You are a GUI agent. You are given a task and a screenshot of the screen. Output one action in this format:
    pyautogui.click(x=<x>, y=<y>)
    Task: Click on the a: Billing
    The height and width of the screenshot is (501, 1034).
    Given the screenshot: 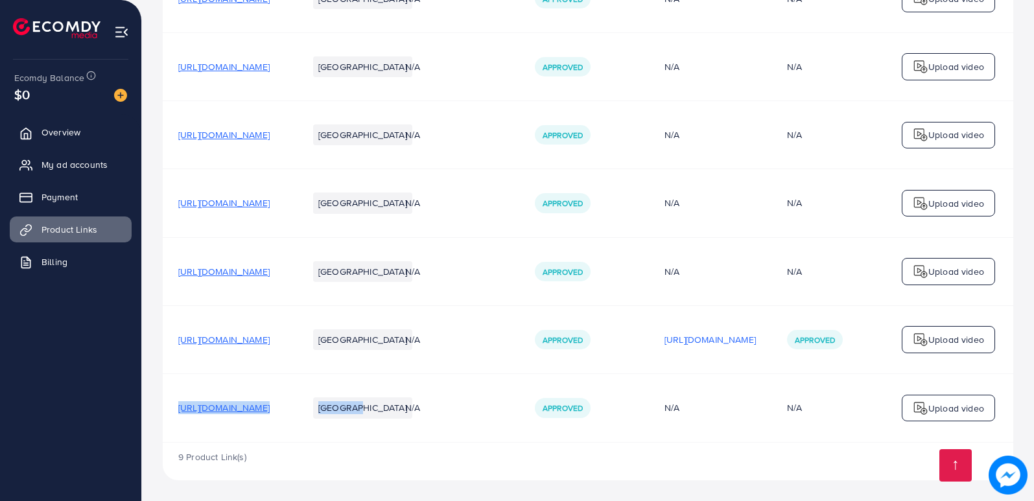 What is the action you would take?
    pyautogui.click(x=71, y=262)
    